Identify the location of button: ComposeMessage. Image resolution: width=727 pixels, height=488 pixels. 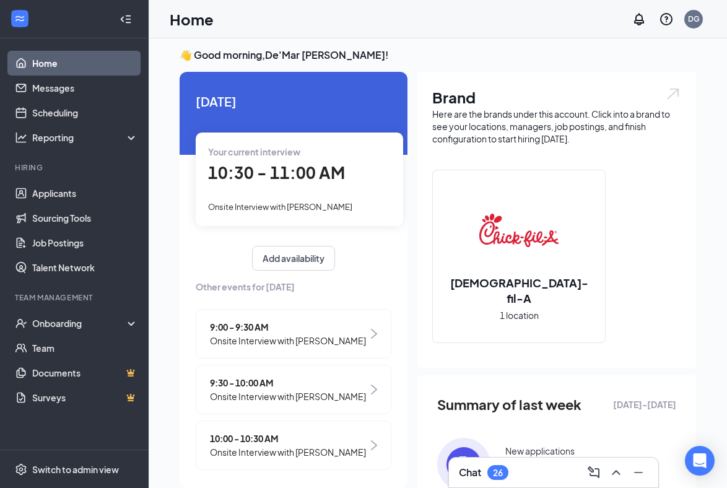
(594, 472).